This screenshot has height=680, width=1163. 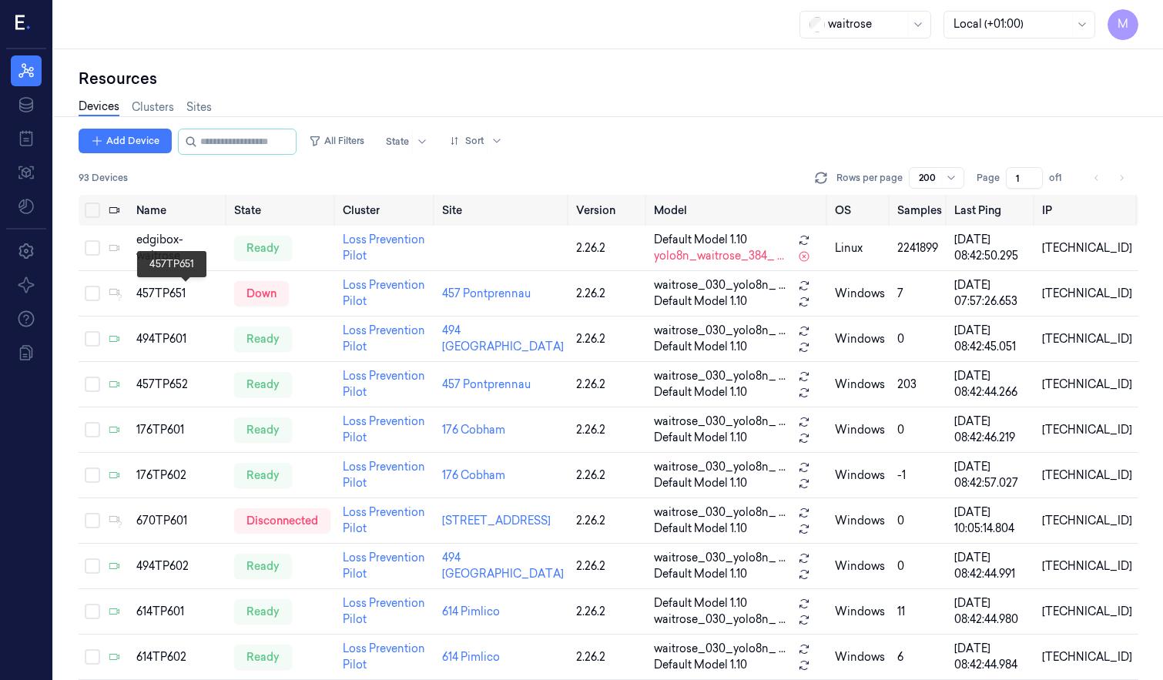 What do you see at coordinates (179, 384) in the screenshot?
I see `div: 457TP652` at bounding box center [179, 384].